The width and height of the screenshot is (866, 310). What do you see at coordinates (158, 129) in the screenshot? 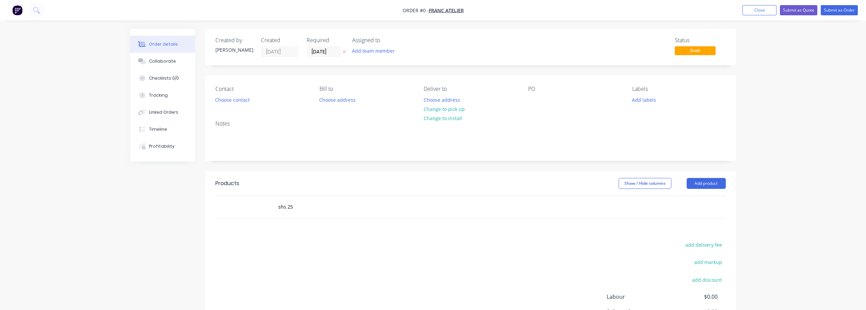
I see `div: Timeline` at bounding box center [158, 129].